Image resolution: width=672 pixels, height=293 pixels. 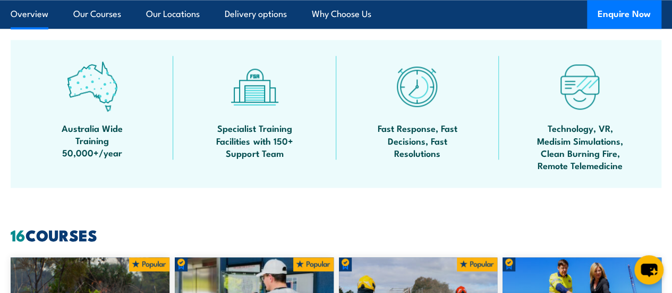 I want to click on img: fast-icon, so click(x=417, y=86).